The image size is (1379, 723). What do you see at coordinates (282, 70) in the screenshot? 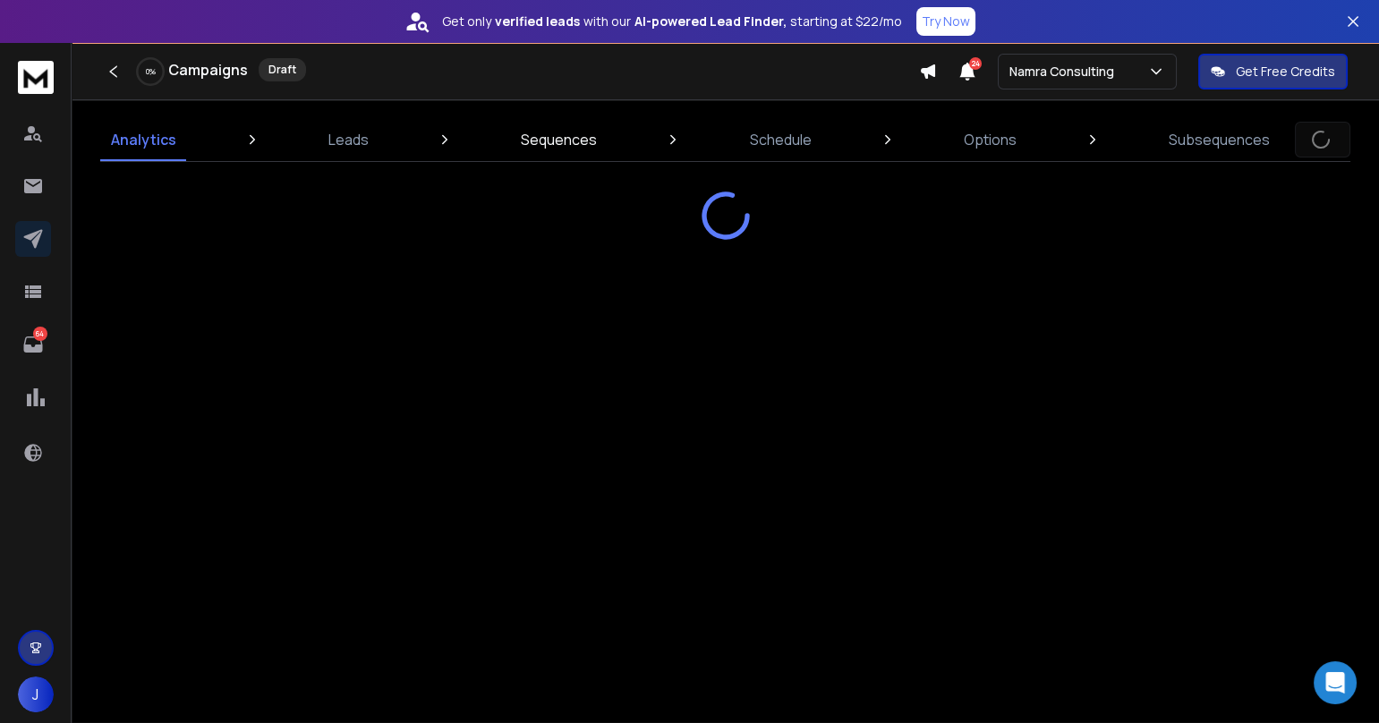
I see `div: Draft` at bounding box center [282, 70].